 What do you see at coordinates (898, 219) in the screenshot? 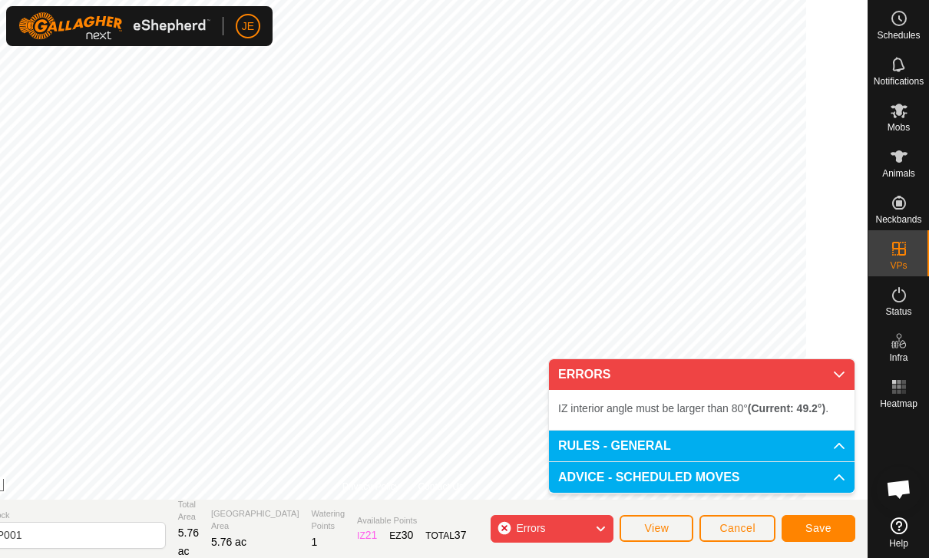
I see `span: Neckbands` at bounding box center [898, 219].